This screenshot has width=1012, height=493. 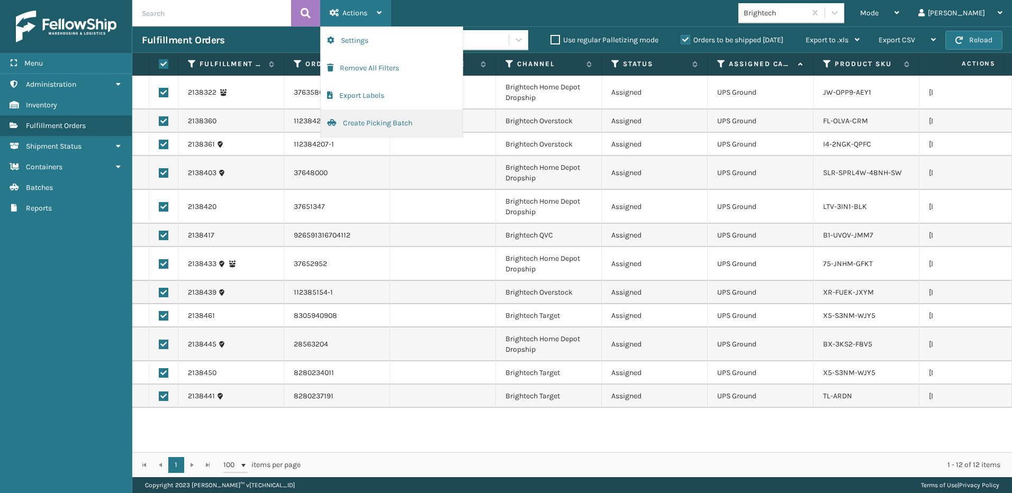 What do you see at coordinates (837, 396) in the screenshot?
I see `a: TL-ARDN` at bounding box center [837, 396].